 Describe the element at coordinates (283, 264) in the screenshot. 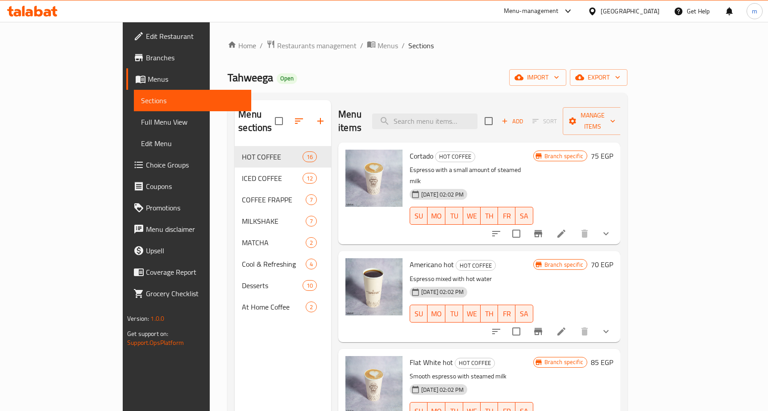

I see `div: Cool & Refreshing4` at that location.